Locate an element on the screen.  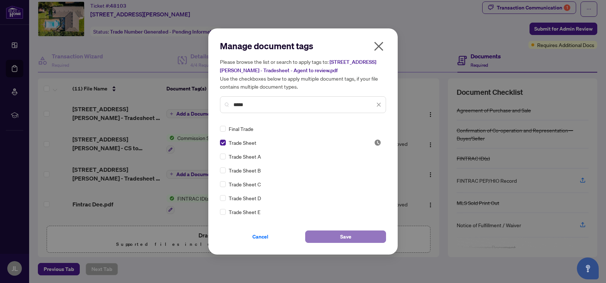
span: Trade Sheet is located at coordinates (243, 142).